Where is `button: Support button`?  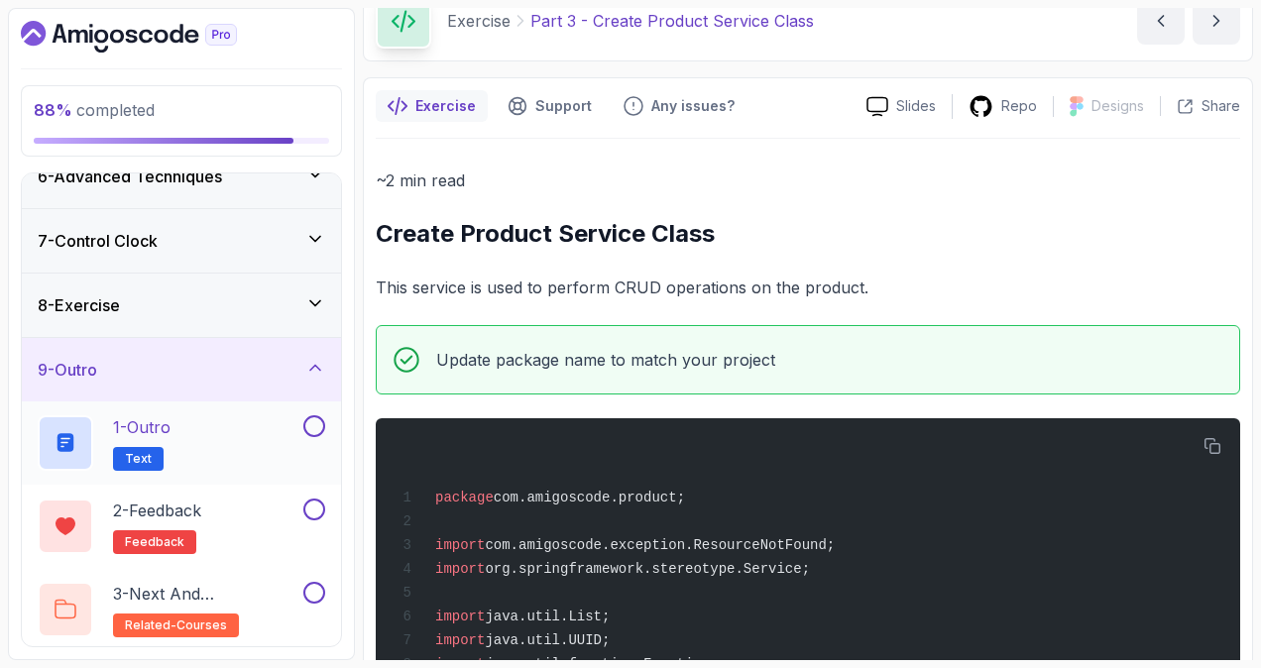 button: Support button is located at coordinates (549, 106).